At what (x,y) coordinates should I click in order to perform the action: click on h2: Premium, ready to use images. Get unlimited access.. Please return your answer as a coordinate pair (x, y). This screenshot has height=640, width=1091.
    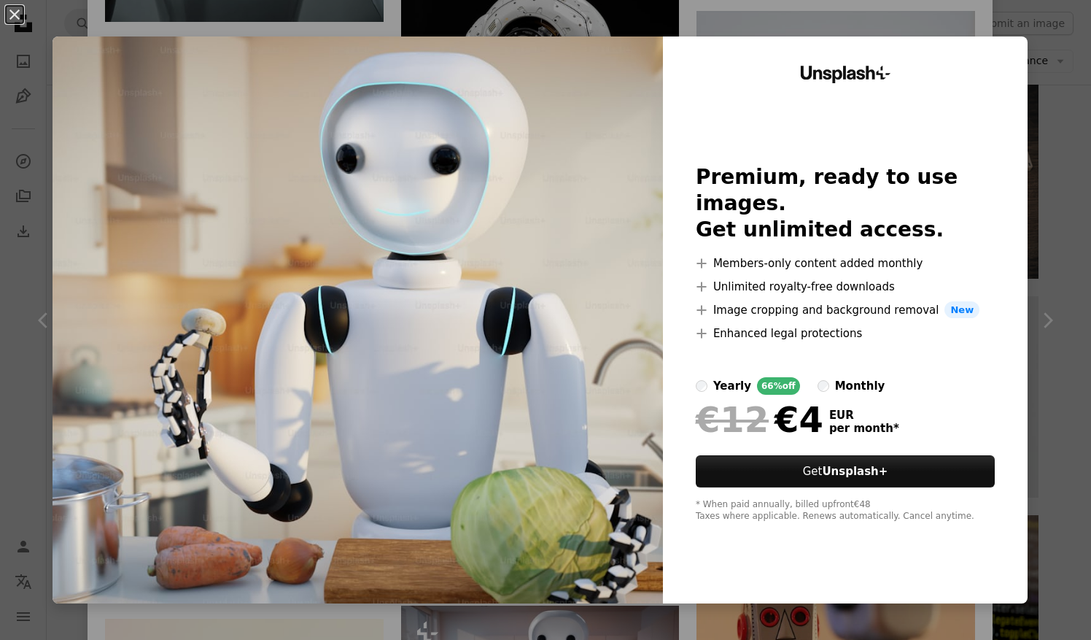
    Looking at the image, I should click on (846, 204).